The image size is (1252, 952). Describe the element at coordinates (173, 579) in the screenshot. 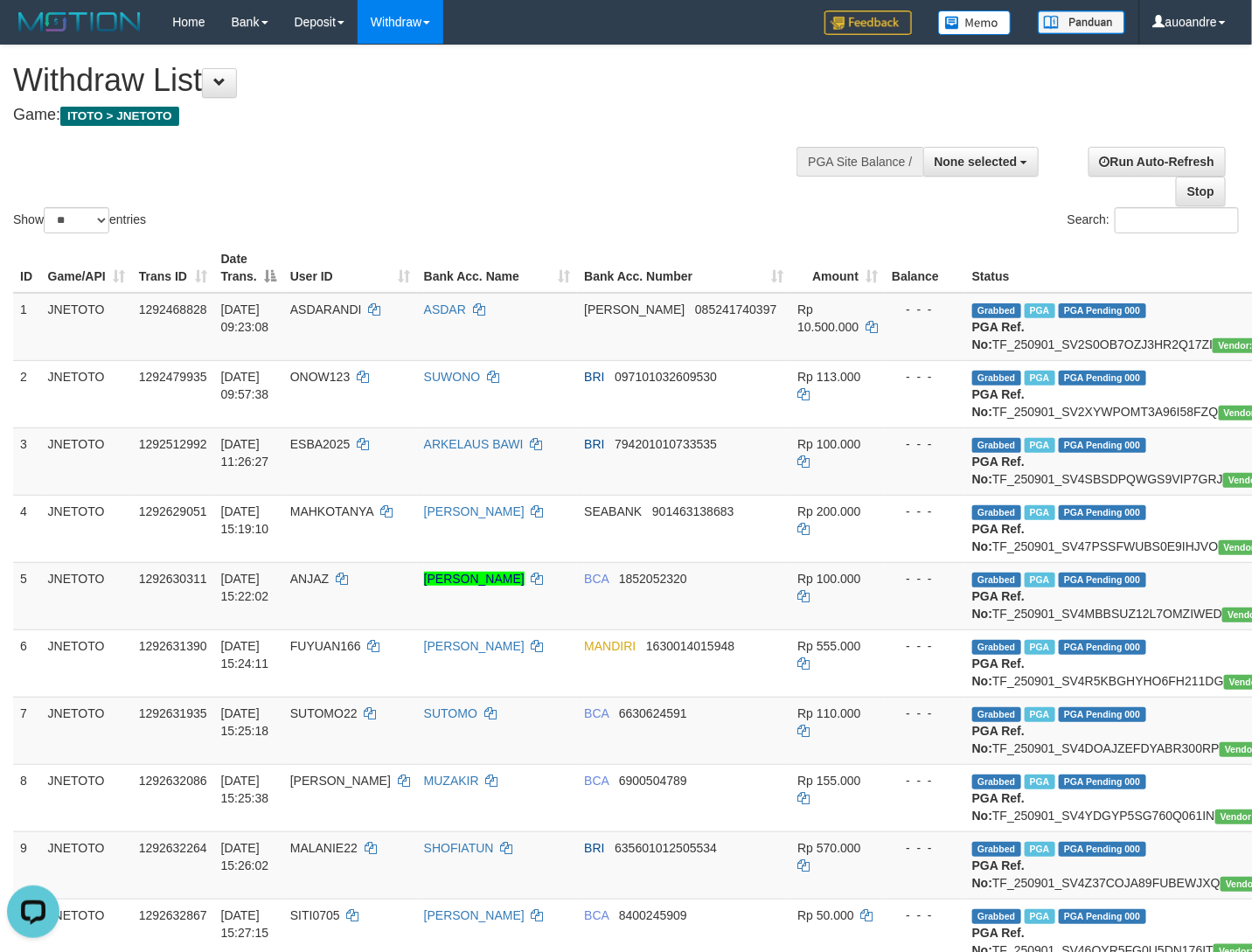

I see `span: 1292630311` at that location.